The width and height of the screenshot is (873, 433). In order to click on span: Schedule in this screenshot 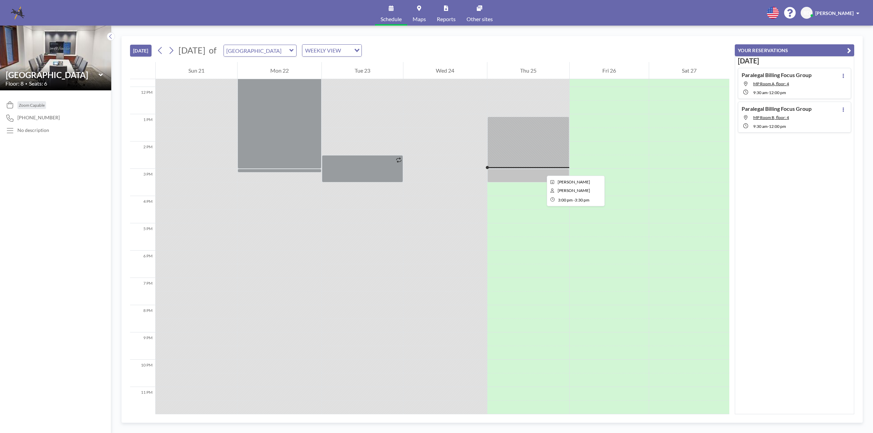, I will do `click(391, 19)`.